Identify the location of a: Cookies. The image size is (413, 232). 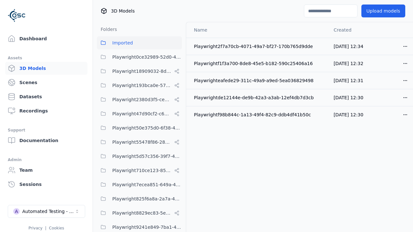
(56, 229).